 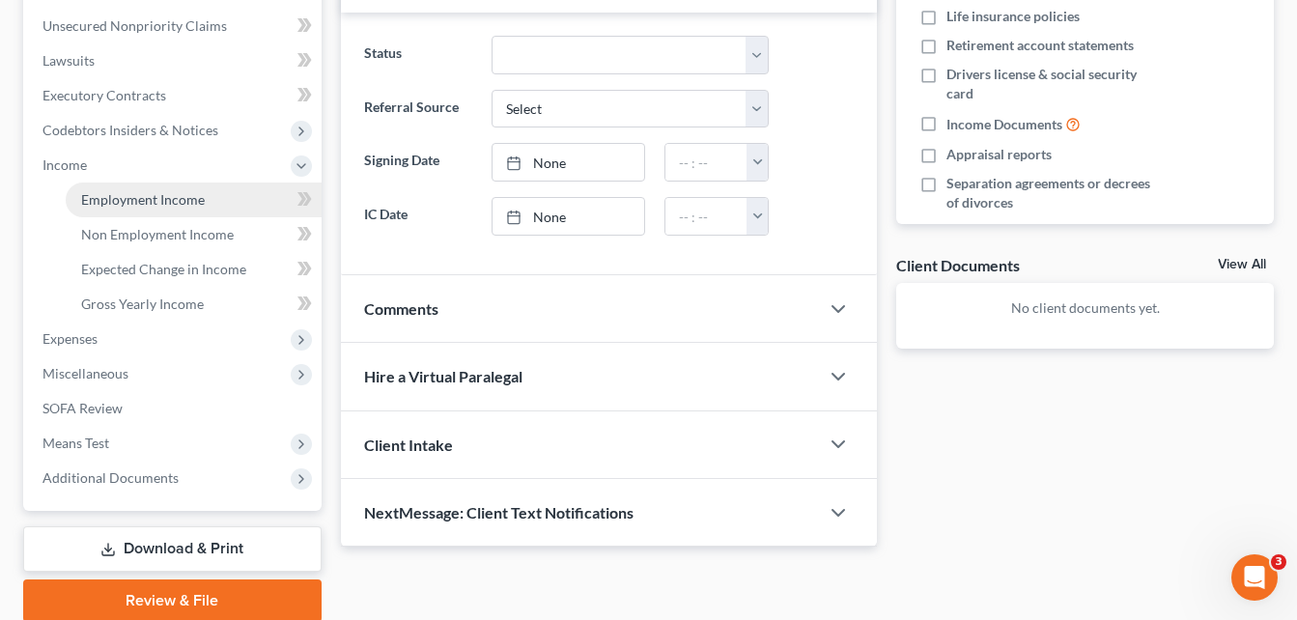 I want to click on span: Expenses, so click(x=70, y=338).